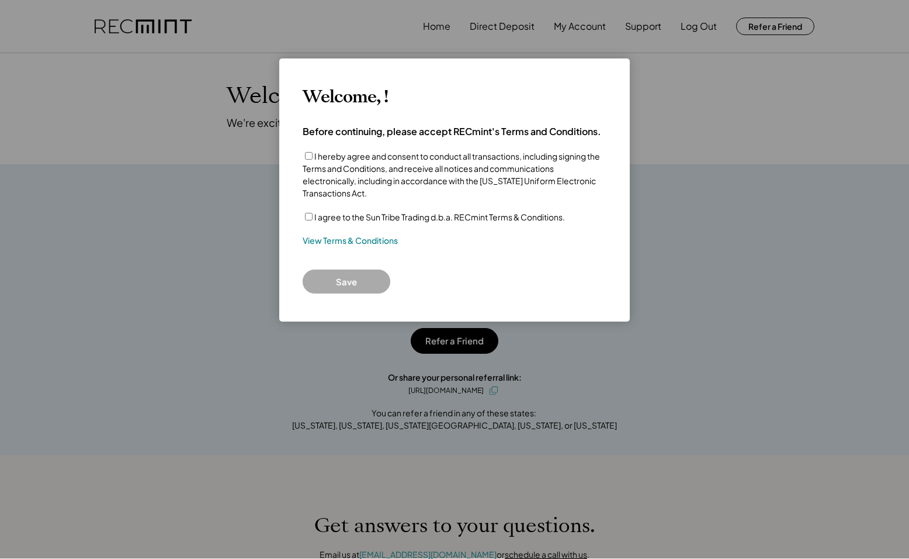 This screenshot has width=909, height=559. What do you see at coordinates (347, 281) in the screenshot?
I see `button: Save` at bounding box center [347, 281].